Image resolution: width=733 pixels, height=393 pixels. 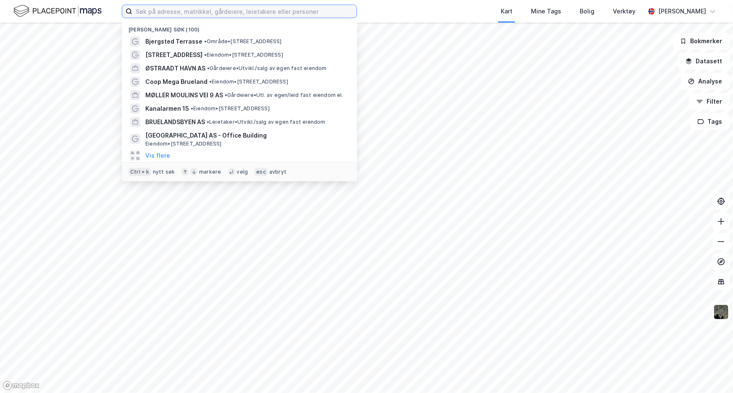 I want to click on img: logo.f888ab2527a4732fd821a326f86c7f29.svg, so click(x=58, y=11).